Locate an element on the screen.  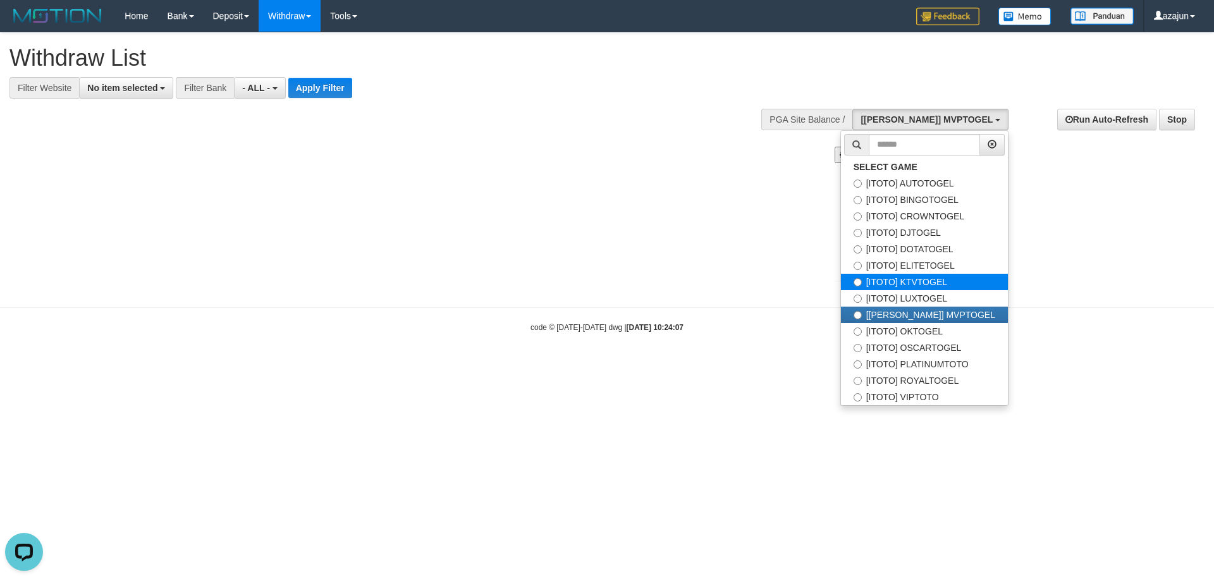
img: Button%20Memo.svg is located at coordinates (1025, 16).